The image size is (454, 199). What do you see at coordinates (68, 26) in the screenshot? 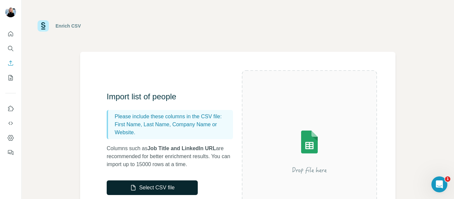
I see `div: Enrich CSV` at bounding box center [68, 26].